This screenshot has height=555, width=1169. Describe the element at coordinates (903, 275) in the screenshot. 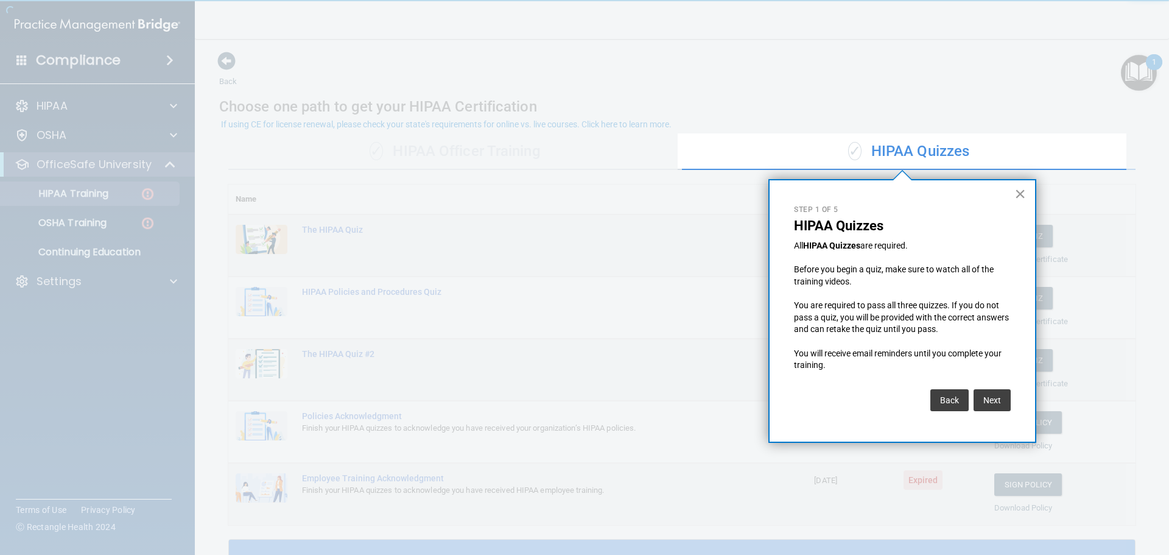

I see `p: Before you begin a quiz, make sure to watch all of the training videos.` at that location.